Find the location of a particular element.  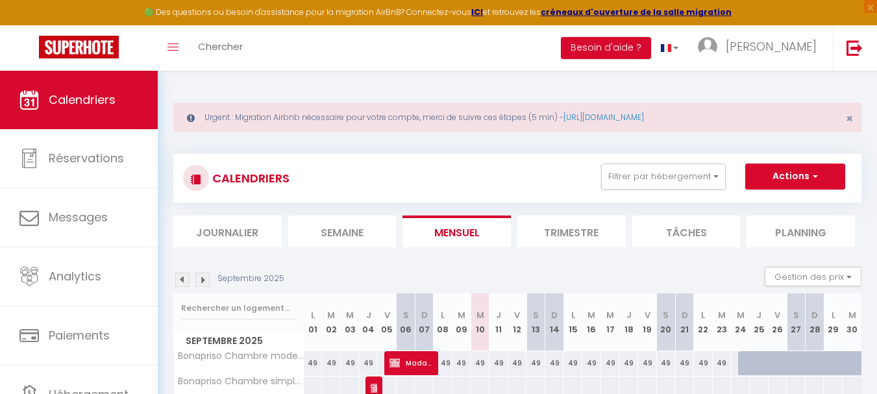

span: Septembre 2025 is located at coordinates (238, 341).